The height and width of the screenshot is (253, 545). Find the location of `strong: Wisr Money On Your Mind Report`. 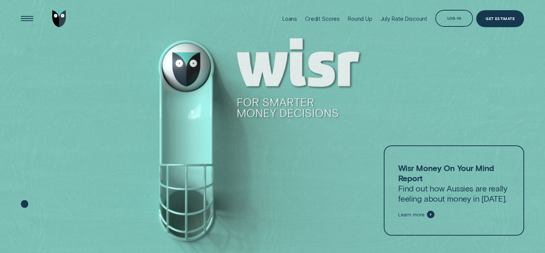

strong: Wisr Money On Your Mind Report is located at coordinates (446, 173).